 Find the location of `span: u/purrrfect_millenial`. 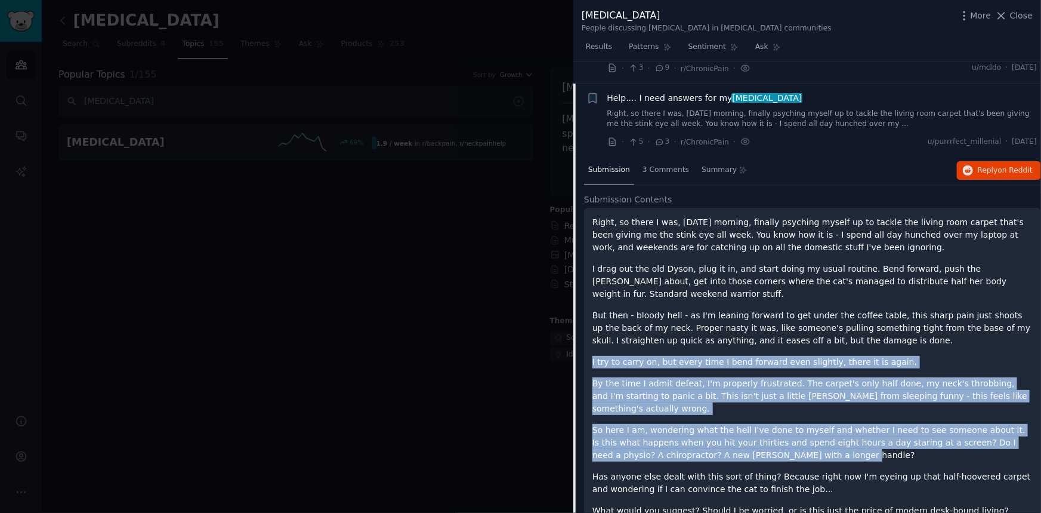

span: u/purrrfect_millenial is located at coordinates (964, 142).